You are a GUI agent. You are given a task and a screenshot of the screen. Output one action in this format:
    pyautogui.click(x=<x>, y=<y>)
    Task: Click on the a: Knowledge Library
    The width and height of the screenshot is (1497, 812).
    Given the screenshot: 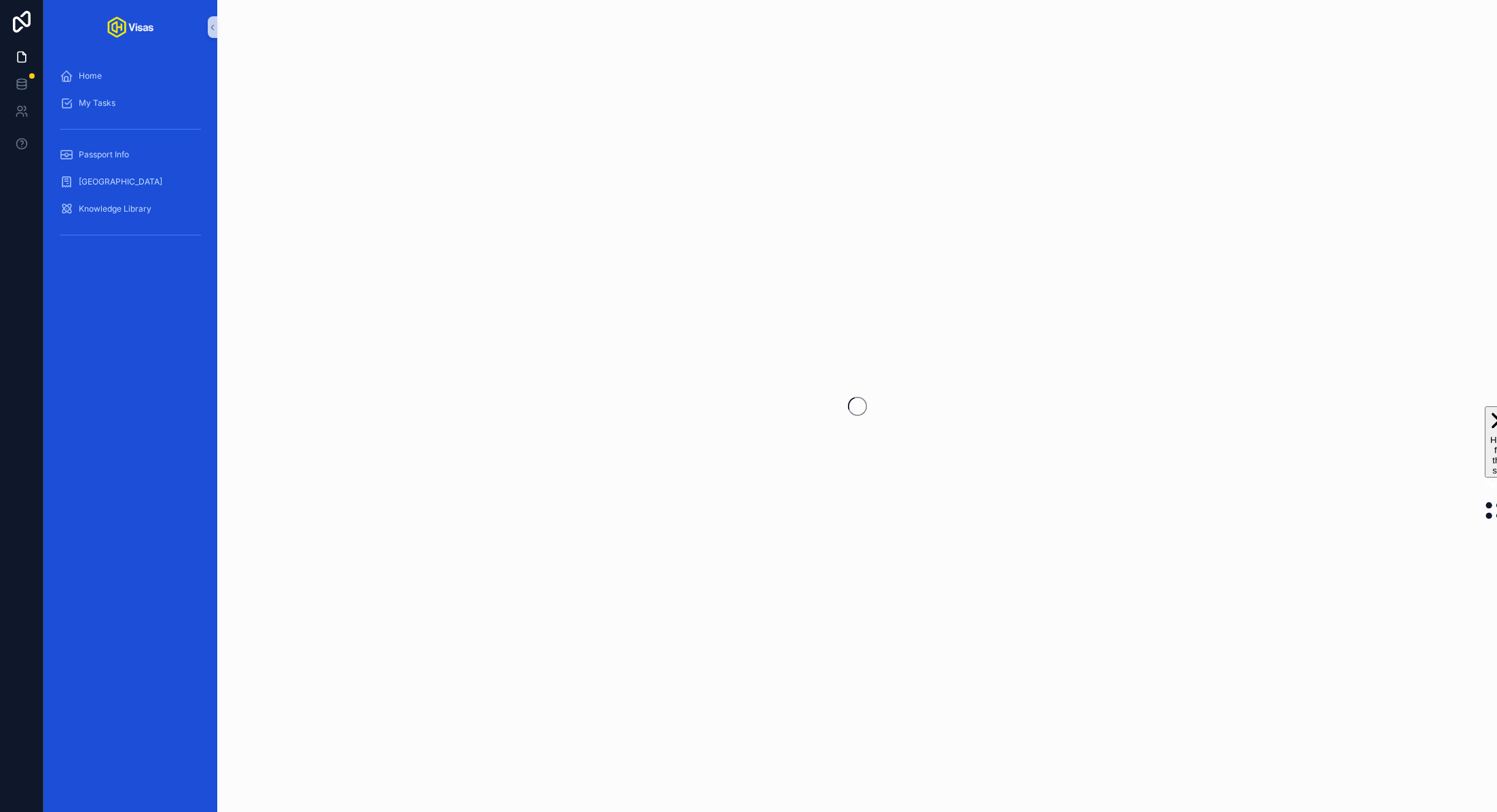 What is the action you would take?
    pyautogui.click(x=130, y=209)
    